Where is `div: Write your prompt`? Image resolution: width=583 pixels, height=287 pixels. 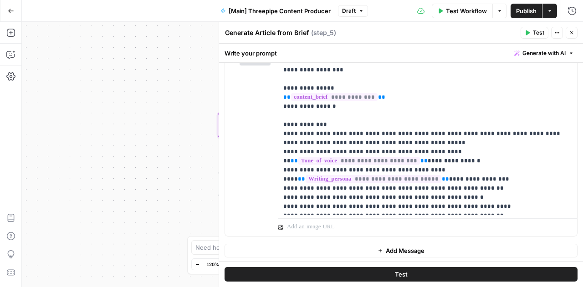 div: Write your prompt is located at coordinates (400, 53).